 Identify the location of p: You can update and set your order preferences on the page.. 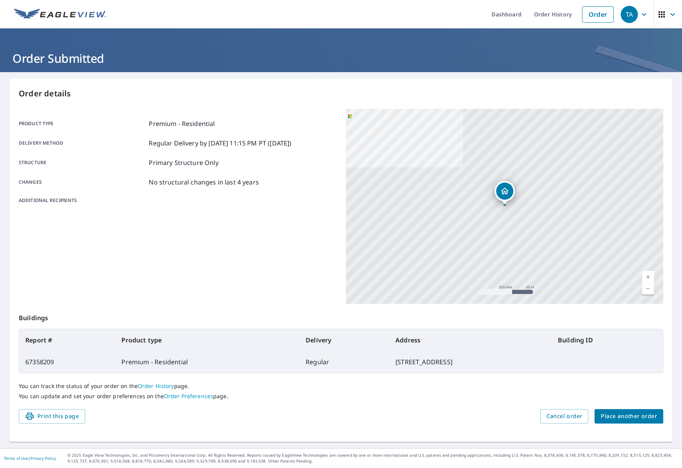
(341, 397).